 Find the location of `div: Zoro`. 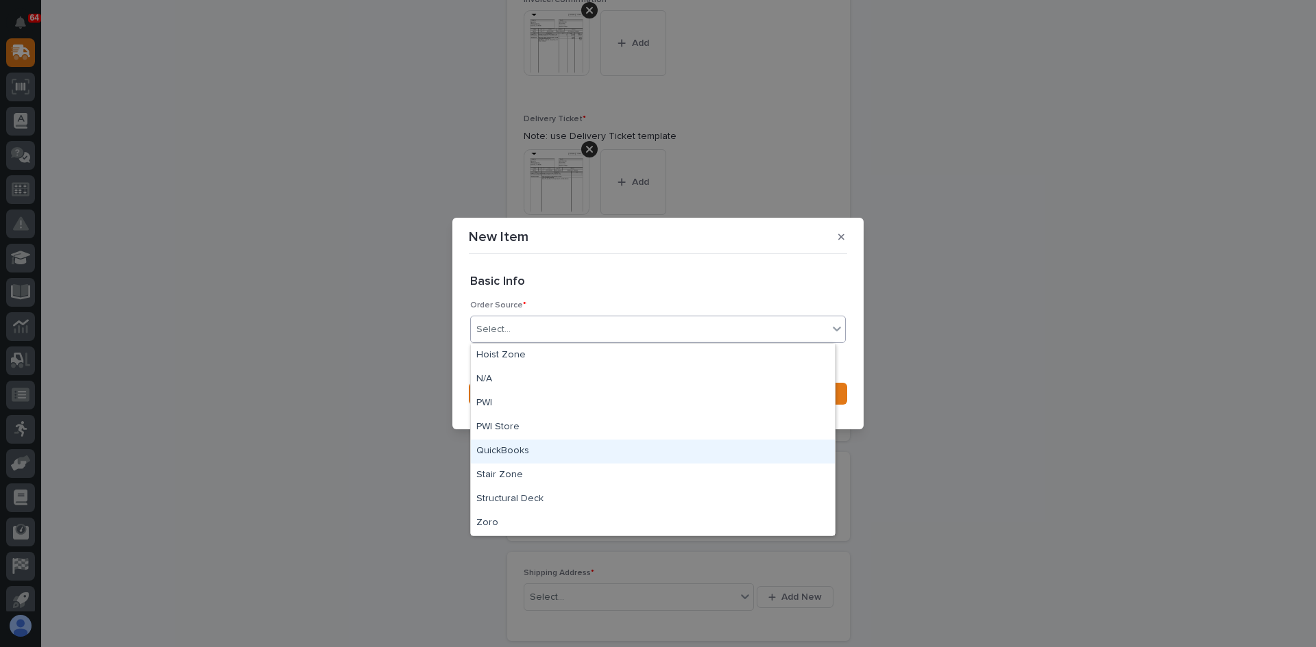

div: Zoro is located at coordinates (652, 523).